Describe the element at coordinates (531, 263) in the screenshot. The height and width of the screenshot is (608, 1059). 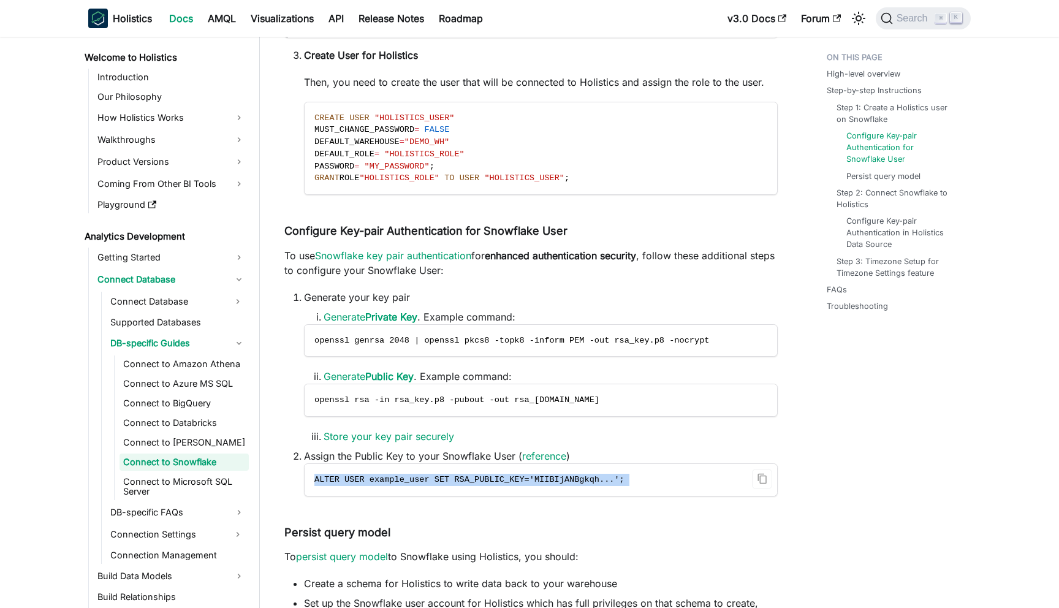
I see `p: To use for , follow these additional steps to configure your Snowflake User:` at that location.